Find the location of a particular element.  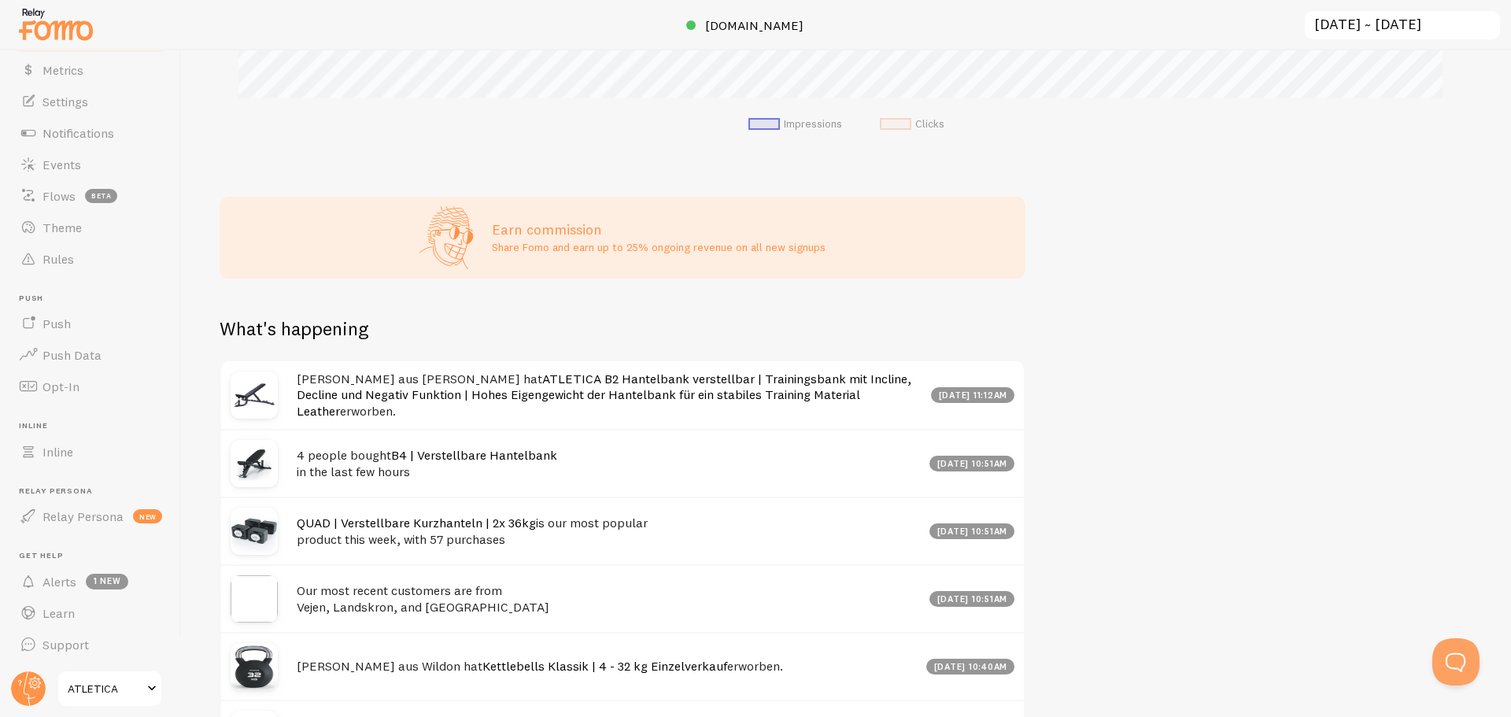

h4: 4 people bought in the last few hours is located at coordinates (609, 463).